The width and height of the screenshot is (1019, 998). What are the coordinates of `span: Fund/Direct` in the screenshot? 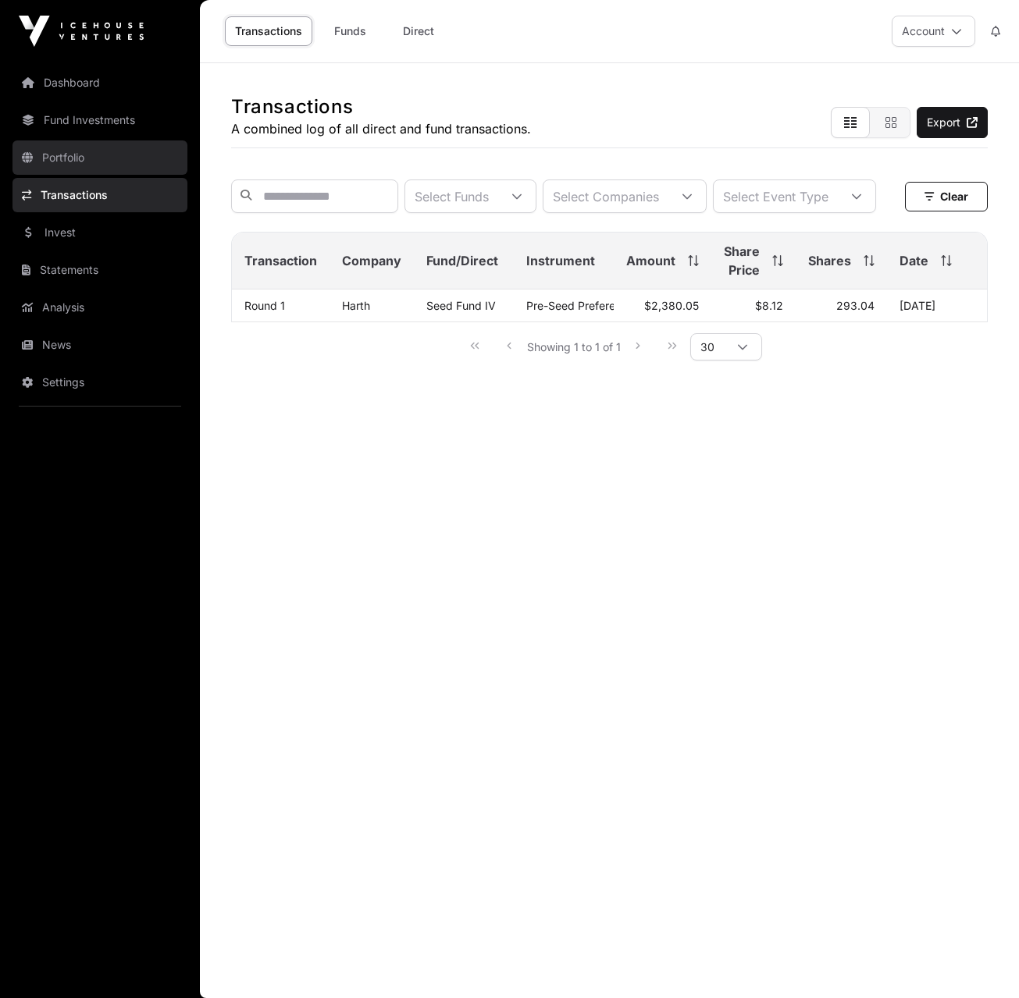 It's located at (462, 261).